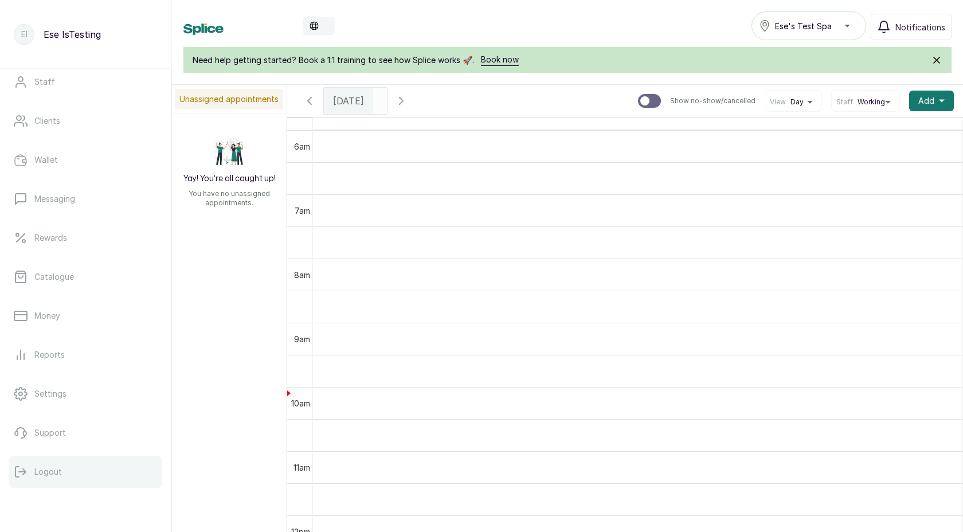 Image resolution: width=963 pixels, height=532 pixels. What do you see at coordinates (803, 26) in the screenshot?
I see `span: Ese's Test Spa` at bounding box center [803, 26].